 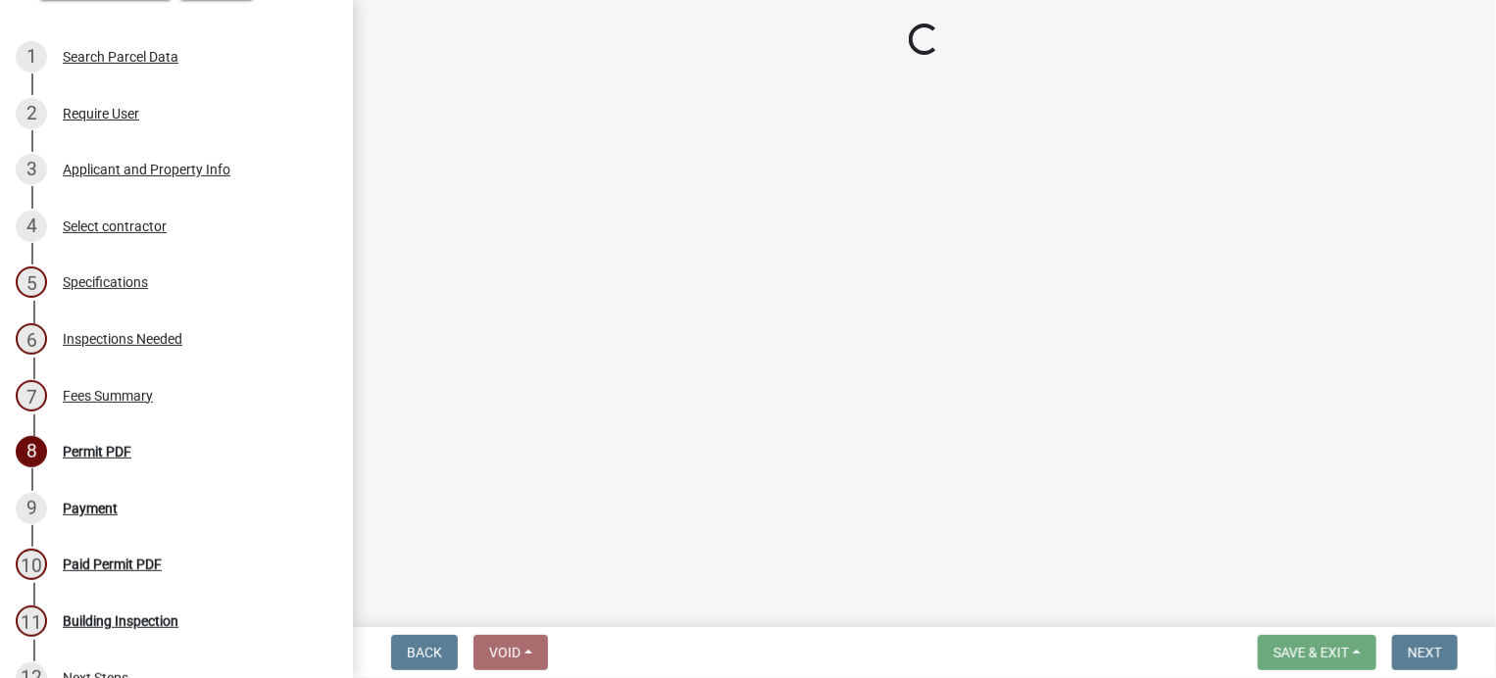 What do you see at coordinates (31, 114) in the screenshot?
I see `div: 2` at bounding box center [31, 114].